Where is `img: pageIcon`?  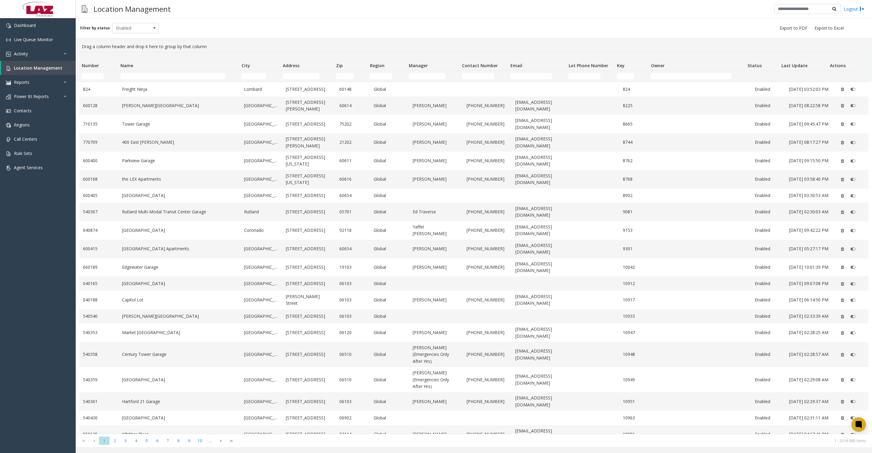 img: pageIcon is located at coordinates (85, 9).